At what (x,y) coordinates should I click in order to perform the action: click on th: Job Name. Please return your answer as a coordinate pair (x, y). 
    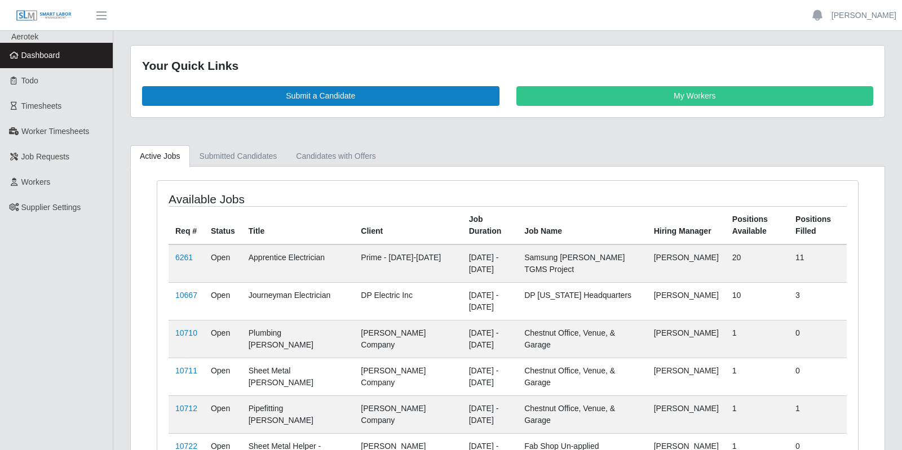
    Looking at the image, I should click on (582, 225).